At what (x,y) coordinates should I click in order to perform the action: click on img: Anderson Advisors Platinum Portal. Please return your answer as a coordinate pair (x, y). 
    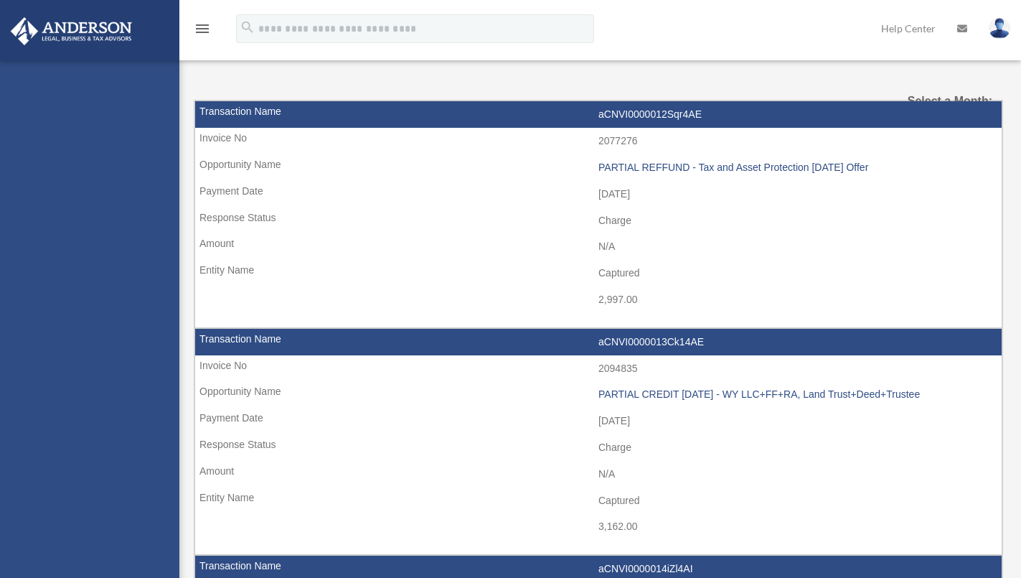
    Looking at the image, I should click on (71, 31).